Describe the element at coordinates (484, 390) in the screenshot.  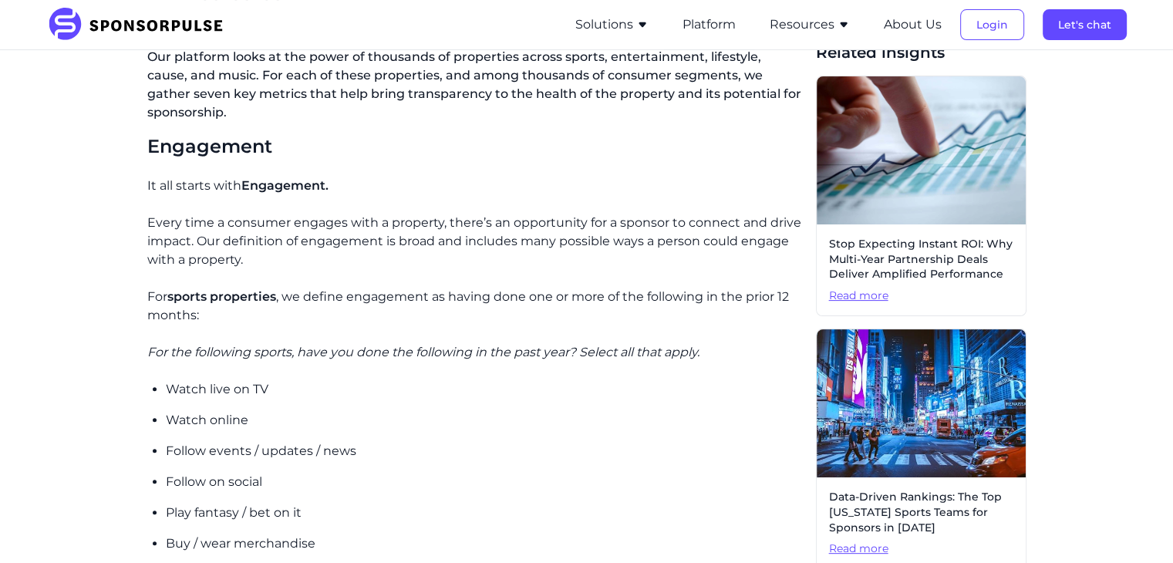
I see `p: Watch live on TV` at that location.